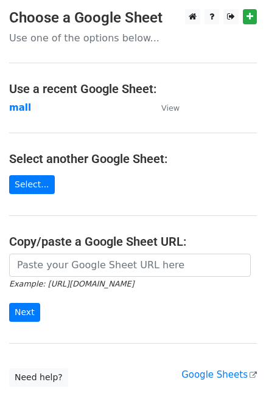  What do you see at coordinates (170, 108) in the screenshot?
I see `small: View` at bounding box center [170, 108].